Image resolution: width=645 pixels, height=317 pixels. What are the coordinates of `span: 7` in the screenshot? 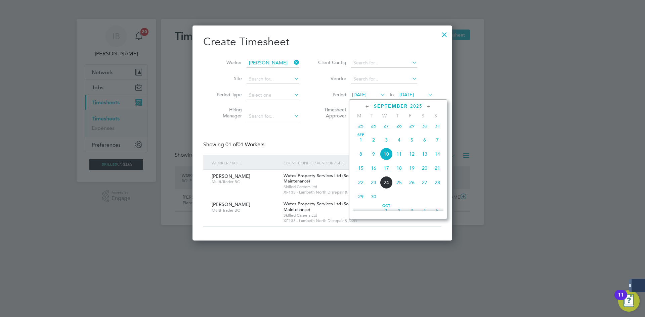 It's located at (437, 140).